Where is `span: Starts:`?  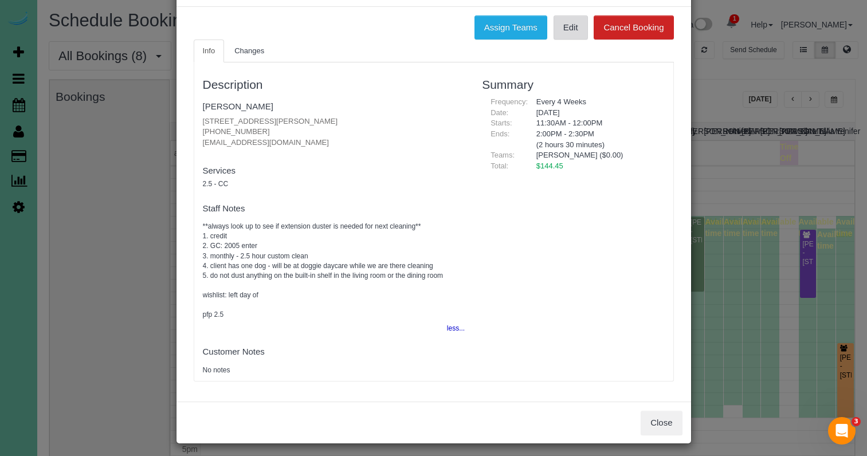 span: Starts: is located at coordinates (501, 123).